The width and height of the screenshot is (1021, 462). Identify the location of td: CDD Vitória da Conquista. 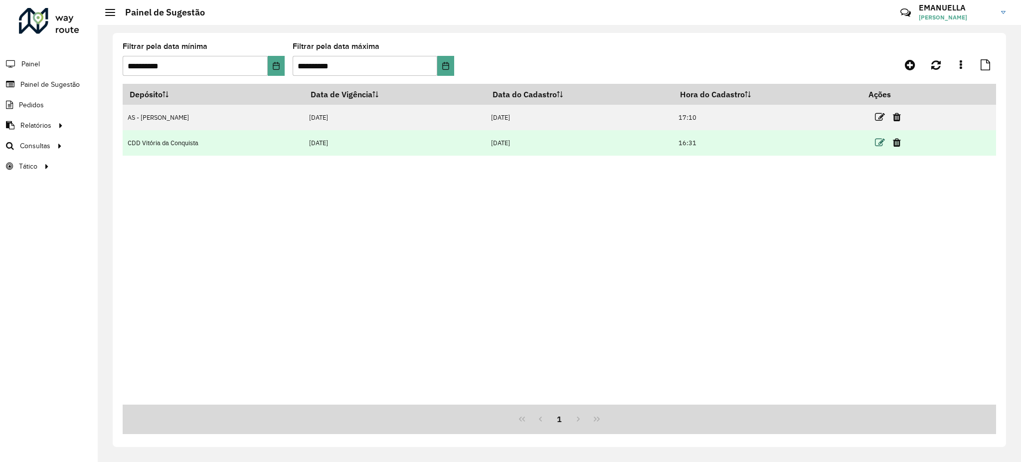
(213, 143).